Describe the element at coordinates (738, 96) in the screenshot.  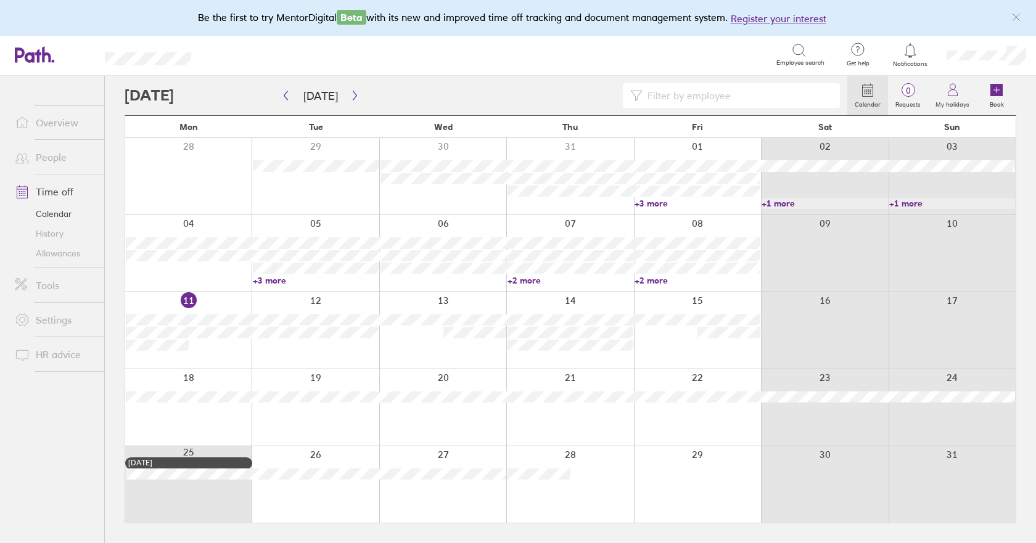
I see `input: Filter by employee` at that location.